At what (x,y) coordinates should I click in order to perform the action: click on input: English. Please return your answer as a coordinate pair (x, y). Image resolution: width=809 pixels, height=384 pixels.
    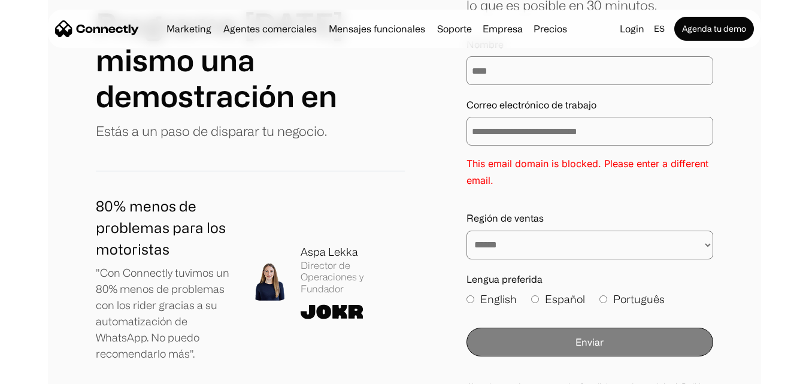
    Looking at the image, I should click on (470, 299).